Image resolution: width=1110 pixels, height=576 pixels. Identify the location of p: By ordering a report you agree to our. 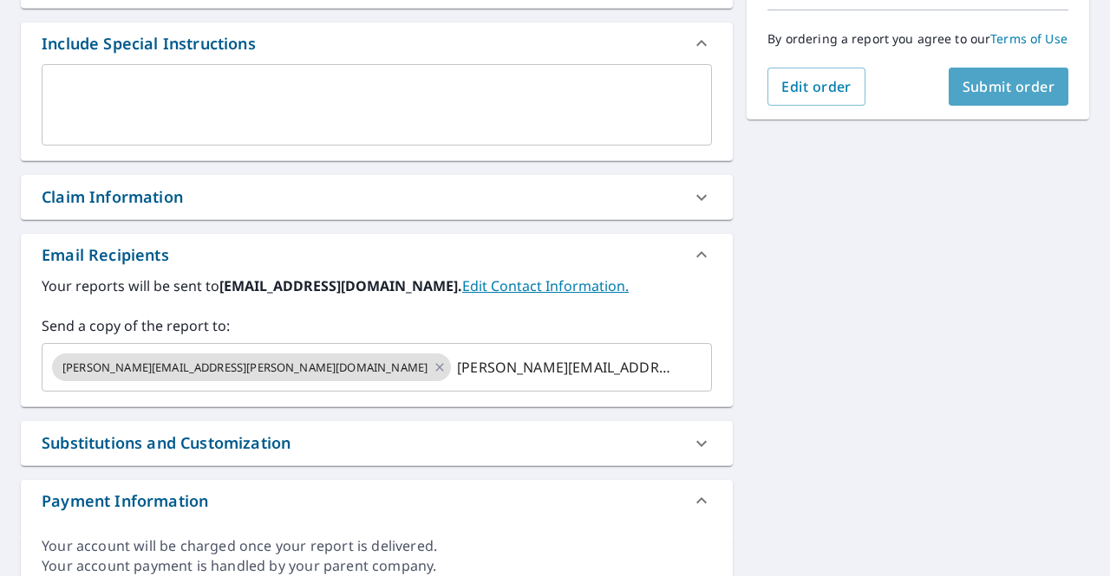
(917, 39).